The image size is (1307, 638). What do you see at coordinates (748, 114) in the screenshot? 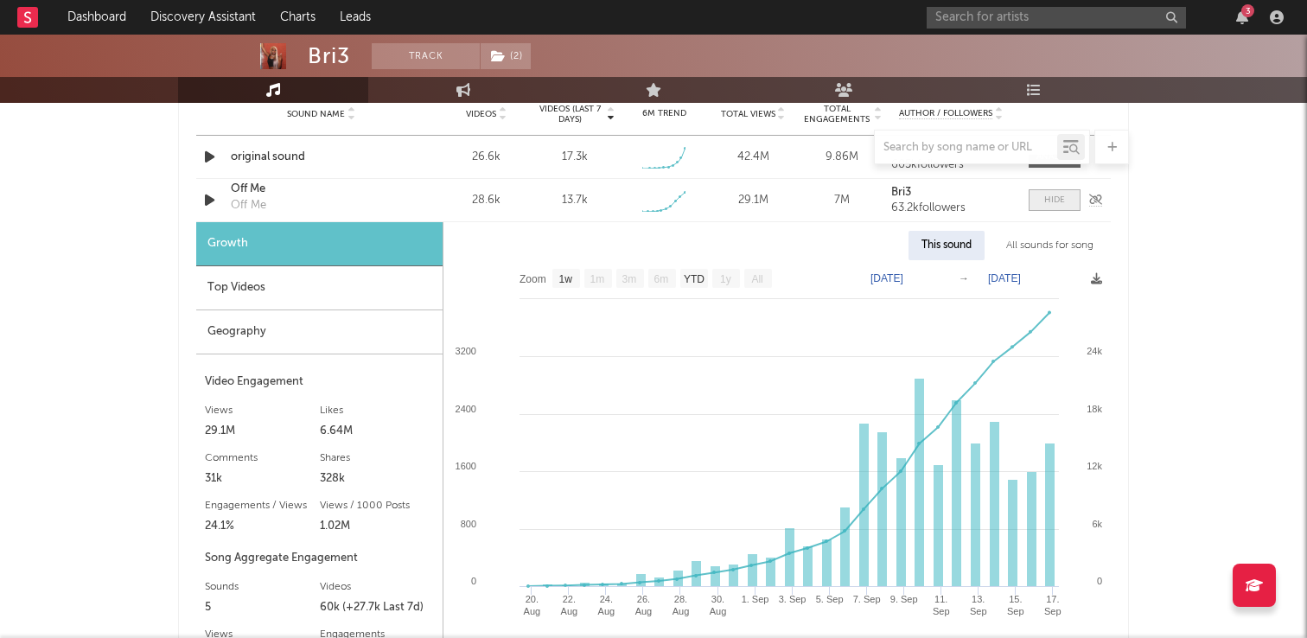
I see `span: Total Views` at bounding box center [748, 114].